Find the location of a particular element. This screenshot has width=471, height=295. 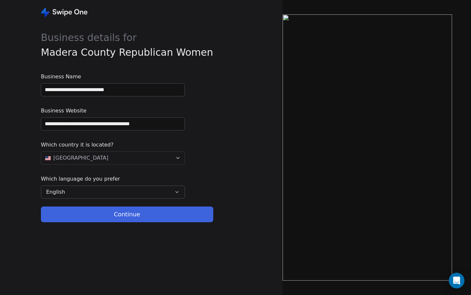

span: Madera County Republican Women is located at coordinates (127, 52).